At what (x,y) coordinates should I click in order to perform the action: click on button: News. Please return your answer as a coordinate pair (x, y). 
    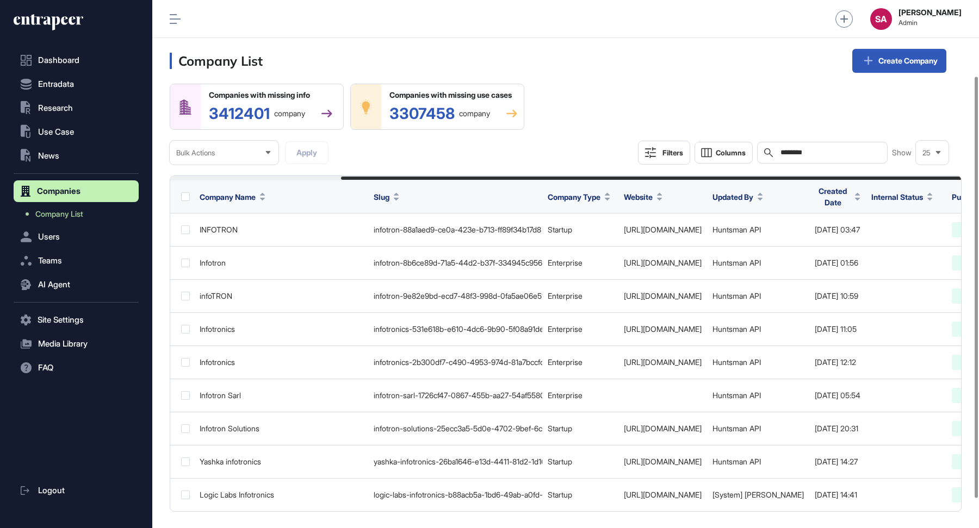
    Looking at the image, I should click on (76, 156).